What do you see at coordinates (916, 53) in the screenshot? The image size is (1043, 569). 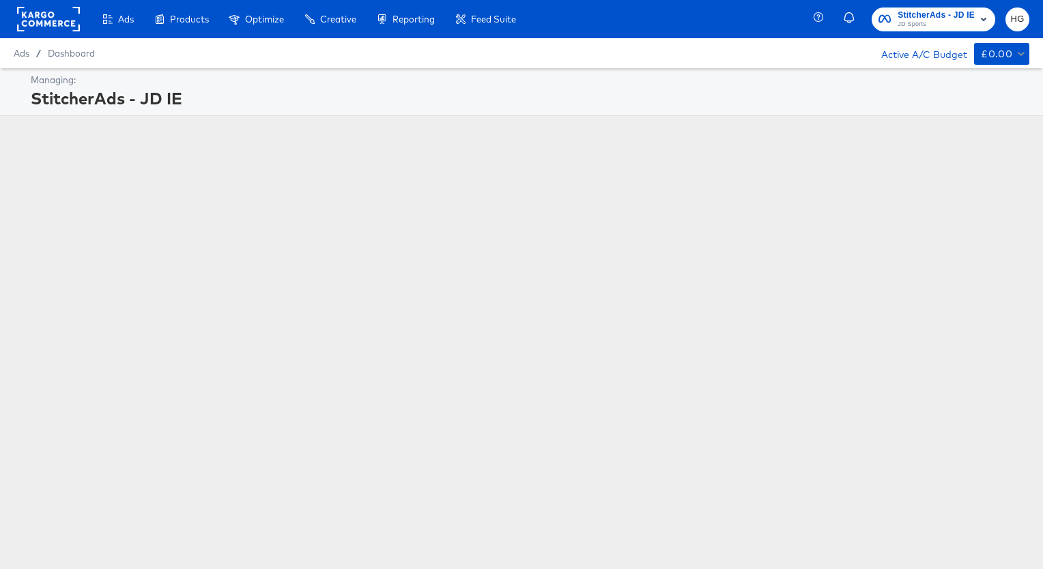 I see `div: Active A/C Budget` at bounding box center [916, 53].